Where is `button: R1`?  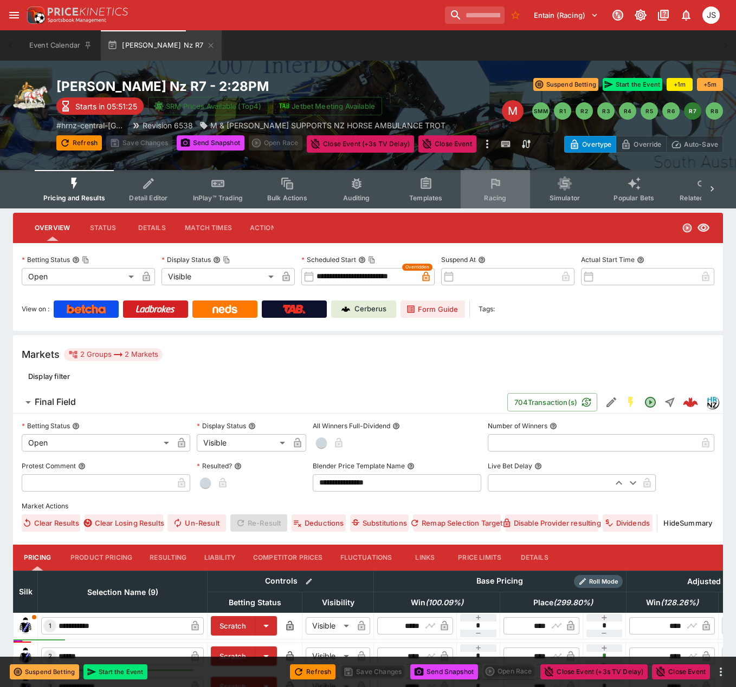 button: R1 is located at coordinates (562, 111).